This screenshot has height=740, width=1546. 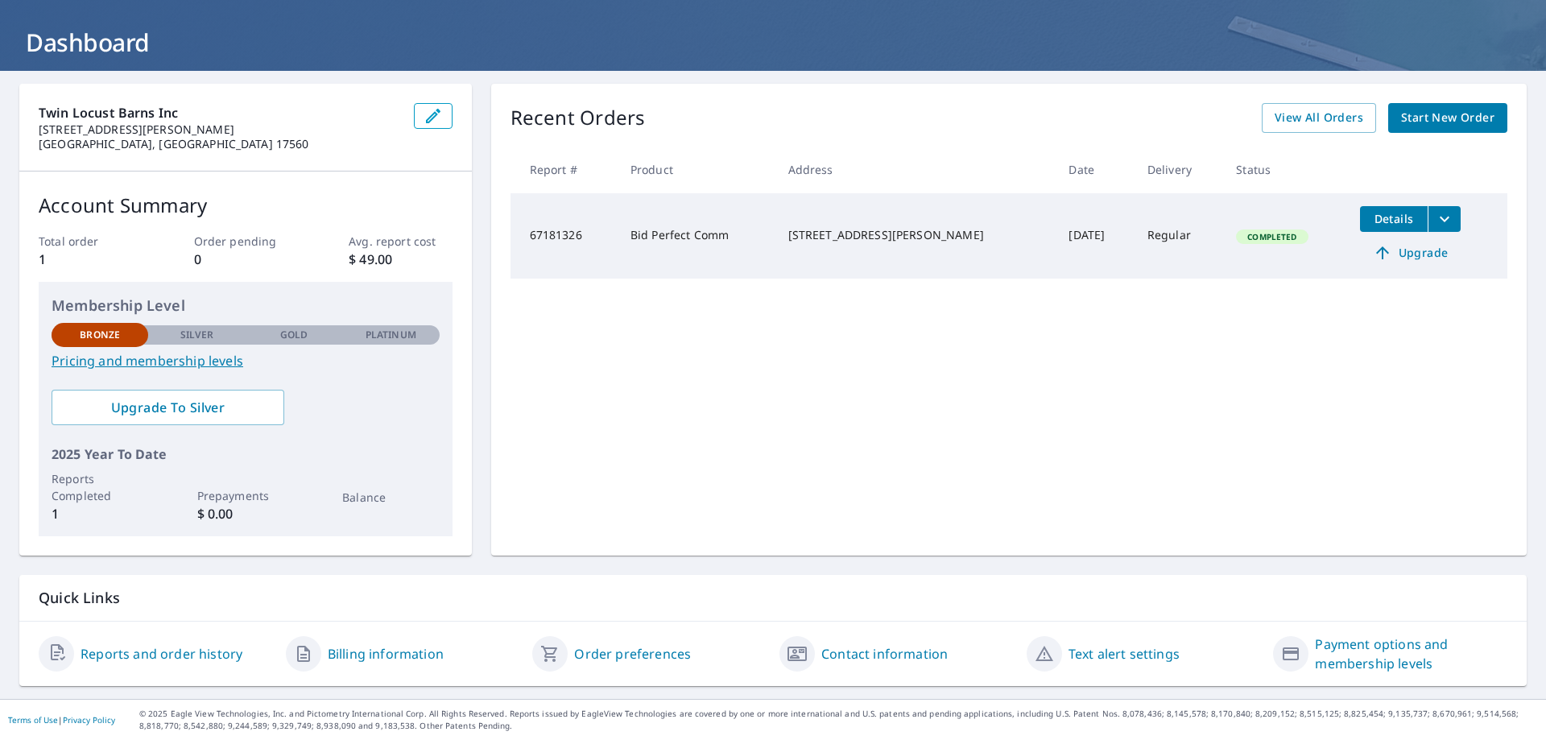 I want to click on td: Regular, so click(x=1179, y=236).